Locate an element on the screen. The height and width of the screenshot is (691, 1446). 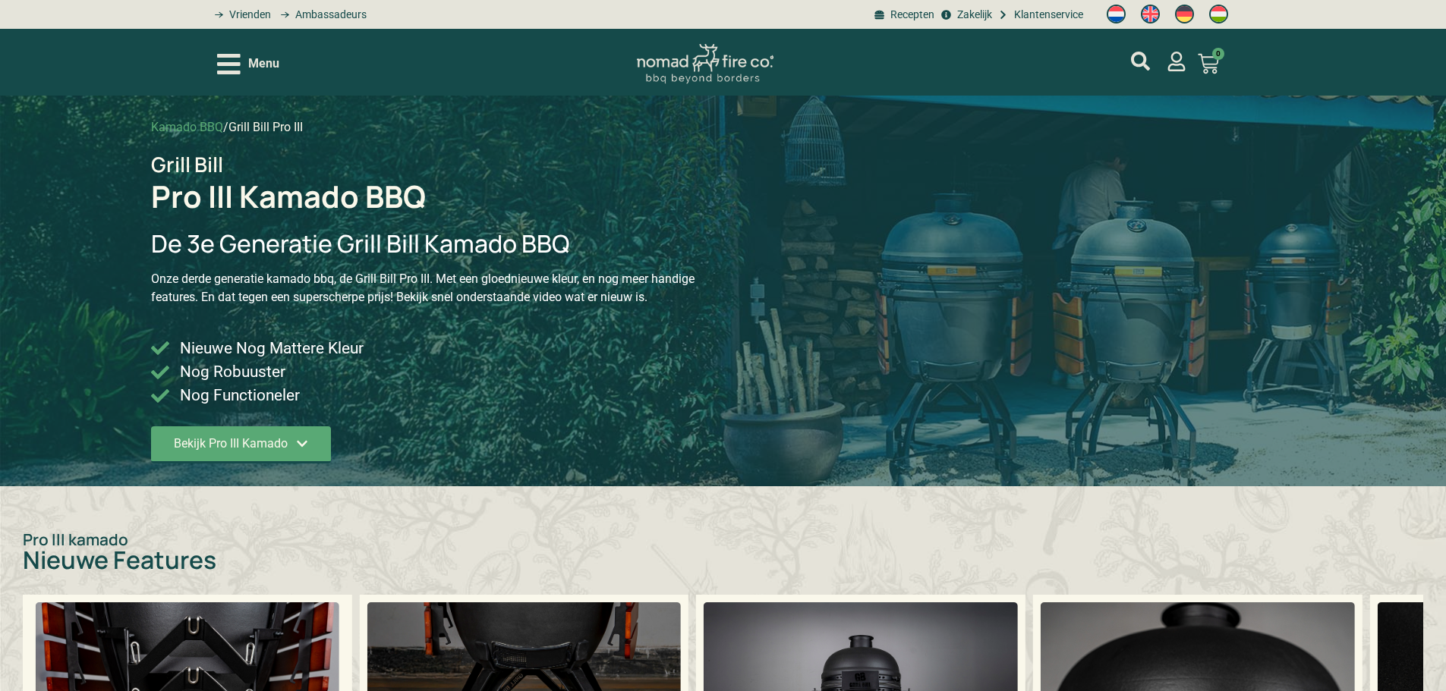
img: Nomad Logo is located at coordinates (705, 64).